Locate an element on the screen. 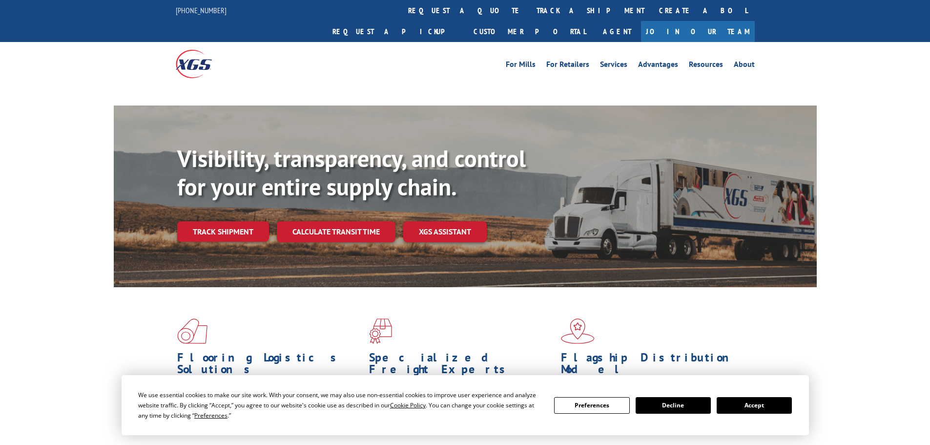 The image size is (930, 445). a: About is located at coordinates (744, 66).